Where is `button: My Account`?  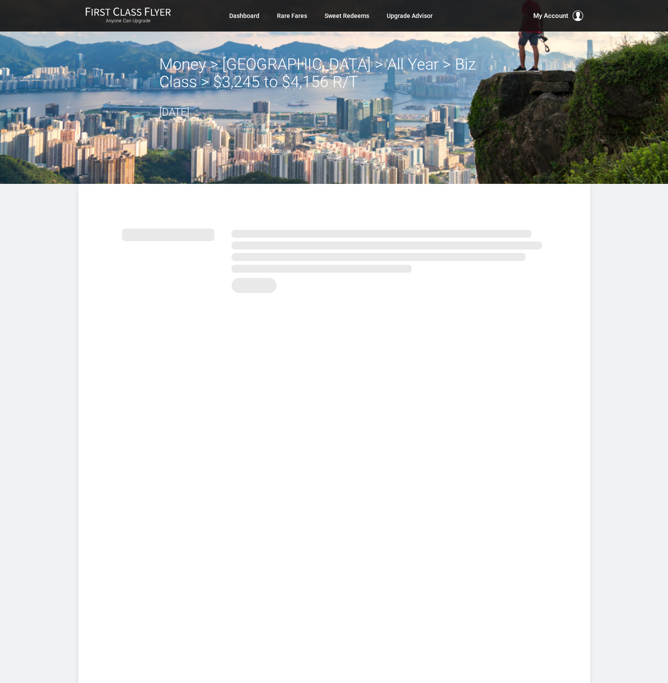
button: My Account is located at coordinates (558, 16).